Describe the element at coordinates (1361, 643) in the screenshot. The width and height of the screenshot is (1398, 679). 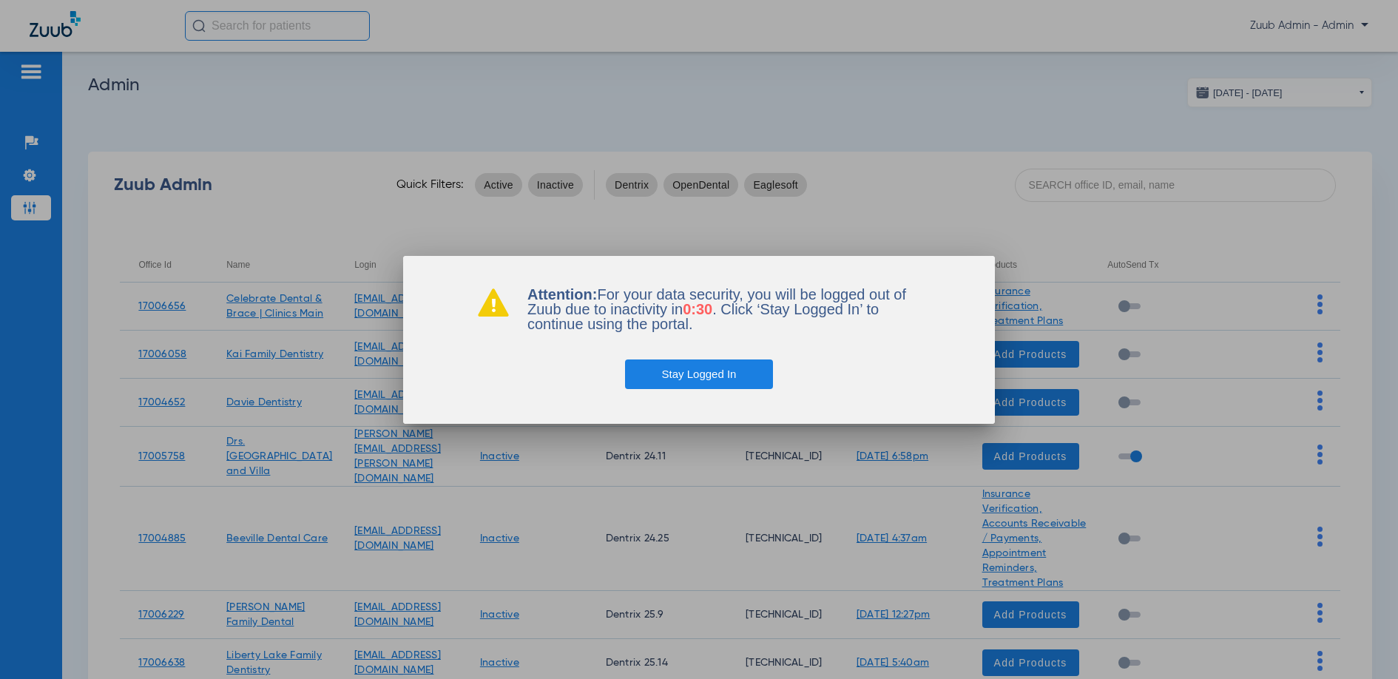
I see `div: Chat Widget` at that location.